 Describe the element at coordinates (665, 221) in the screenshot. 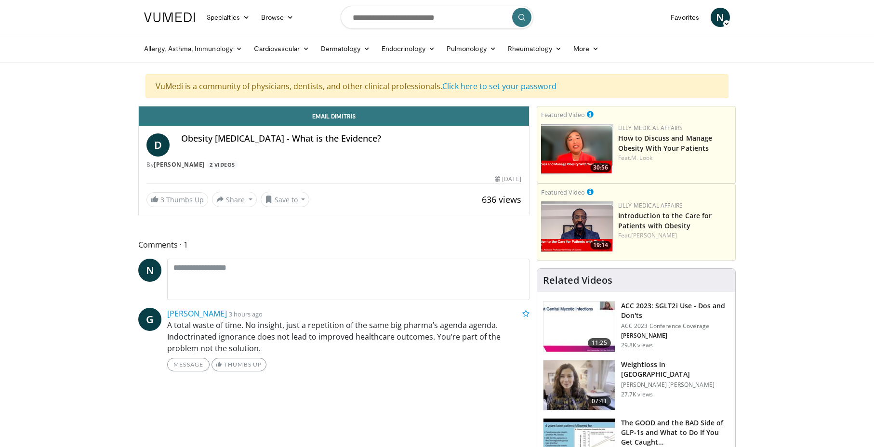

I see `a: Introduction to the Care for Patients with Obesity` at that location.